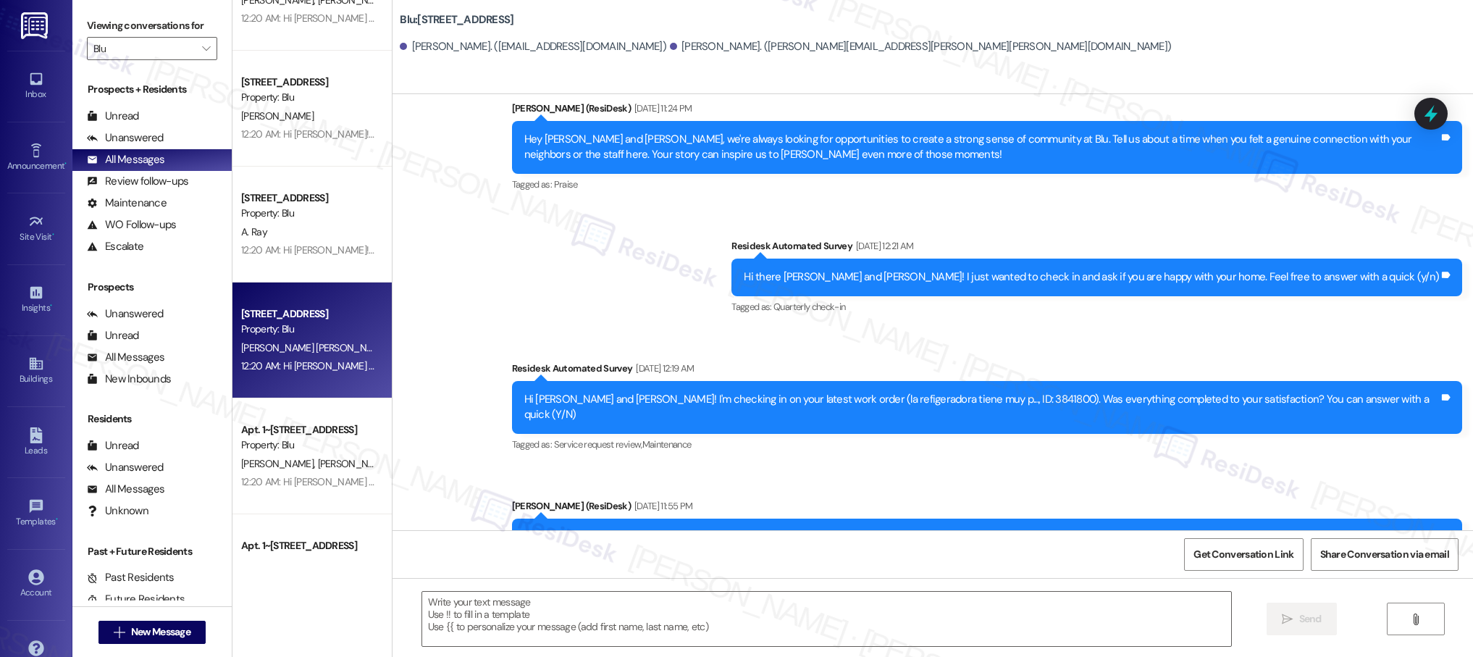  What do you see at coordinates (1385, 554) in the screenshot?
I see `button: Share Conversation via email` at bounding box center [1385, 554].